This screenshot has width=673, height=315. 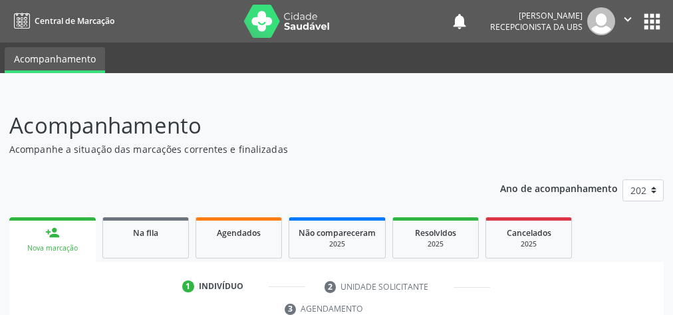 I want to click on button: notifications, so click(x=460, y=21).